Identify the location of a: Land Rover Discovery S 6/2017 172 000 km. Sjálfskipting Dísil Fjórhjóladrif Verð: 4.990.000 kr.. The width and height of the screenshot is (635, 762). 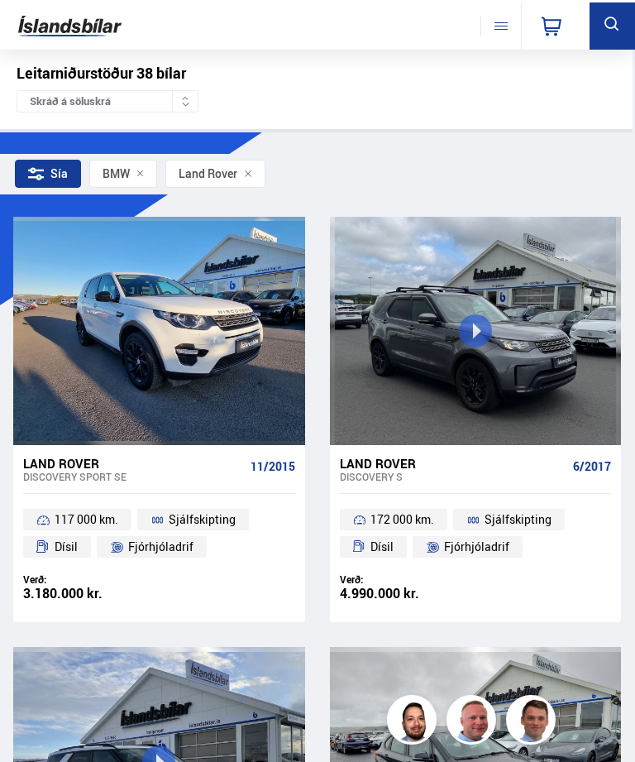
(476, 531).